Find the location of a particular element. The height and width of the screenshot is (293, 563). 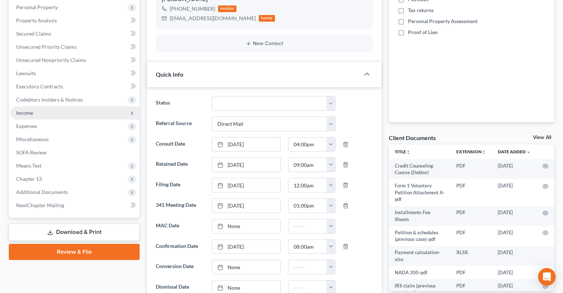

span: Proof of Lien is located at coordinates (423, 32).